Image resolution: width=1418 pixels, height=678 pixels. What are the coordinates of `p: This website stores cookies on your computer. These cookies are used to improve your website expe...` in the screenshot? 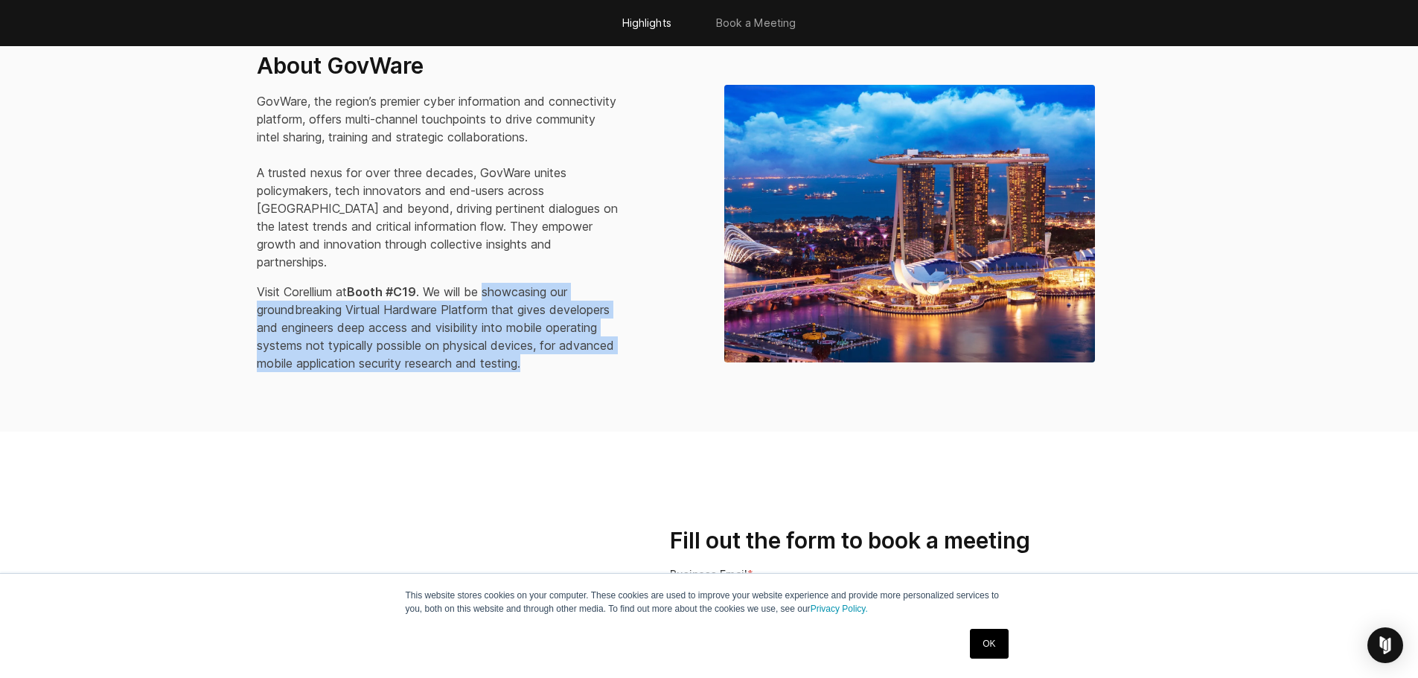 It's located at (709, 602).